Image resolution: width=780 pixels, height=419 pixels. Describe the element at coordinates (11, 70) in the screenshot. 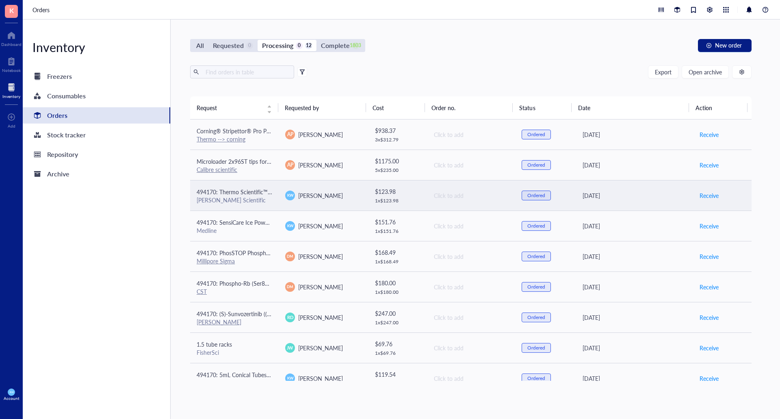

I see `div: Notebook` at that location.